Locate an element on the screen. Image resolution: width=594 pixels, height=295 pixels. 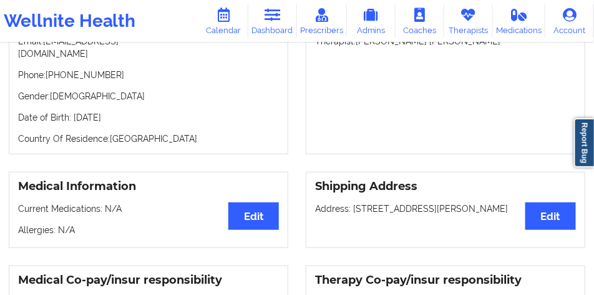
a: Coaches is located at coordinates (420, 21).